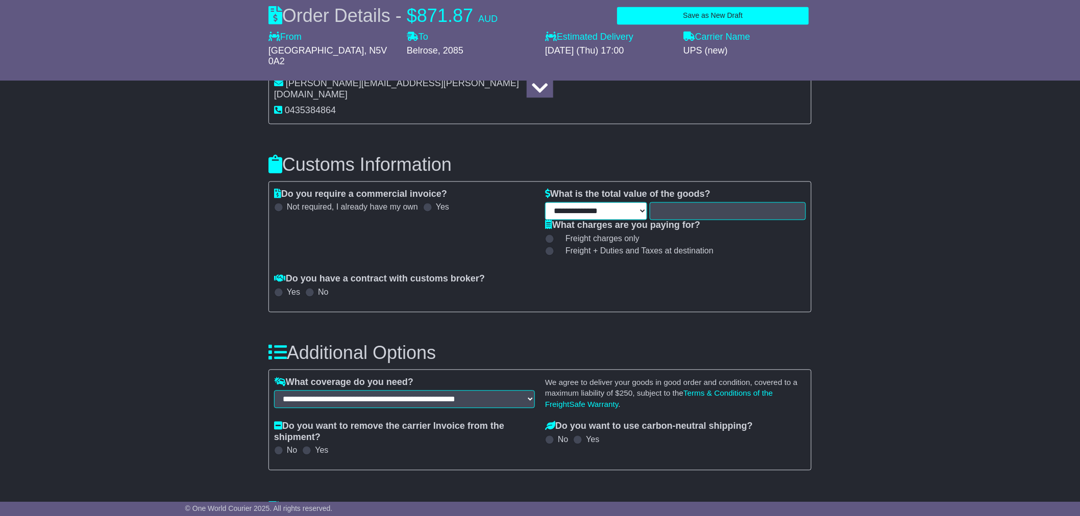 The image size is (1080, 516). I want to click on span: 250, so click(626, 393).